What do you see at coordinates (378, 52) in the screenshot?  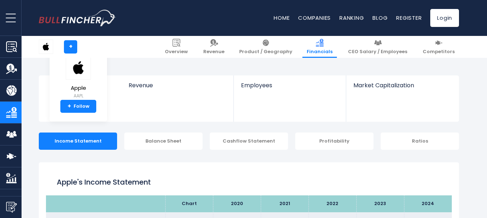 I see `span: CEO Salary / Employees` at bounding box center [378, 52].